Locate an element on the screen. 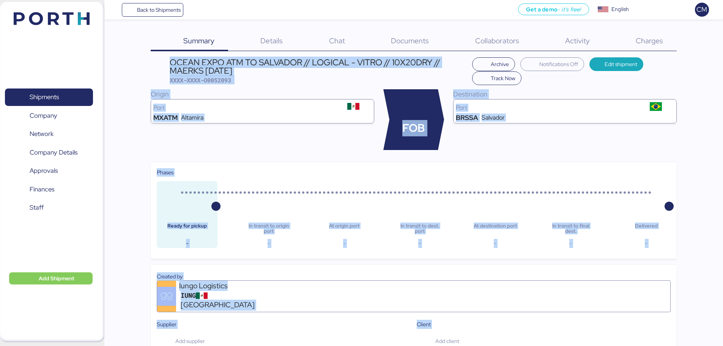  div: At origin port is located at coordinates (344, 228).